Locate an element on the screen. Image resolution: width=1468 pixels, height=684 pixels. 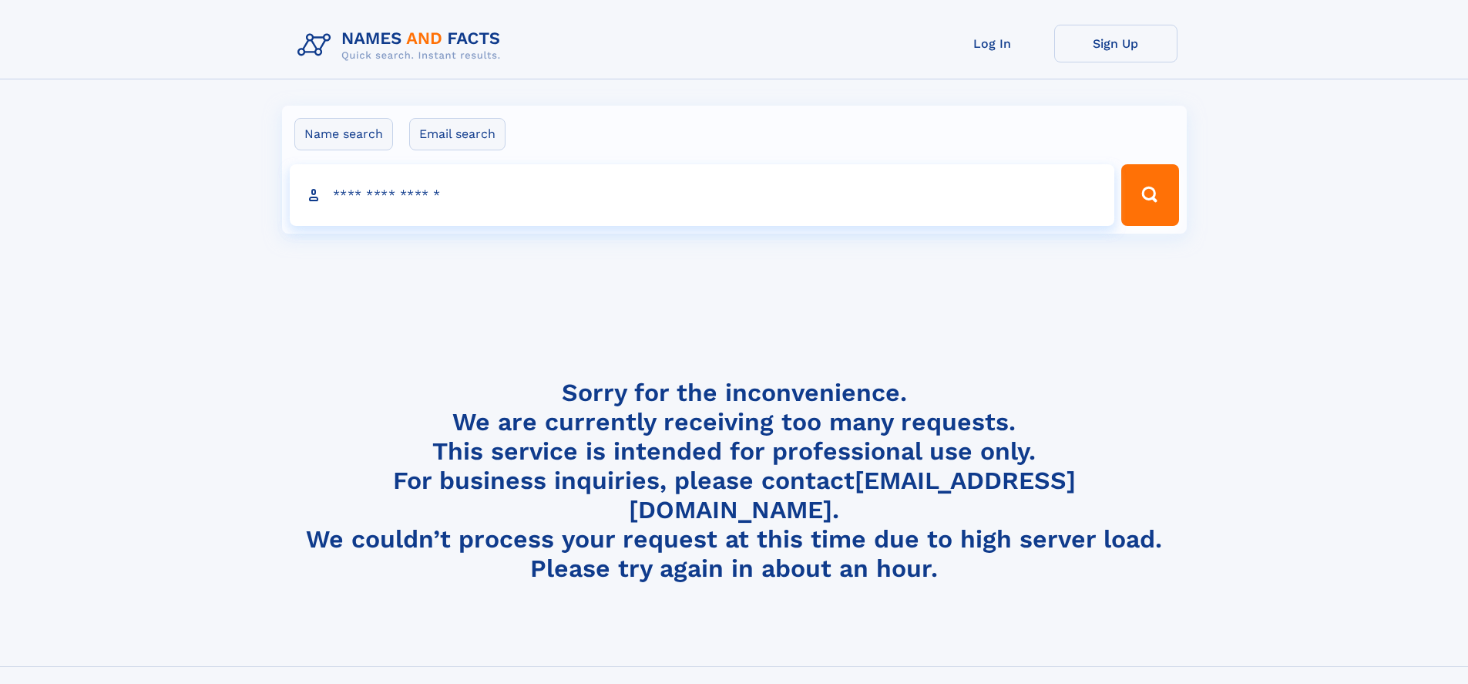
label: Email search is located at coordinates (457, 134).